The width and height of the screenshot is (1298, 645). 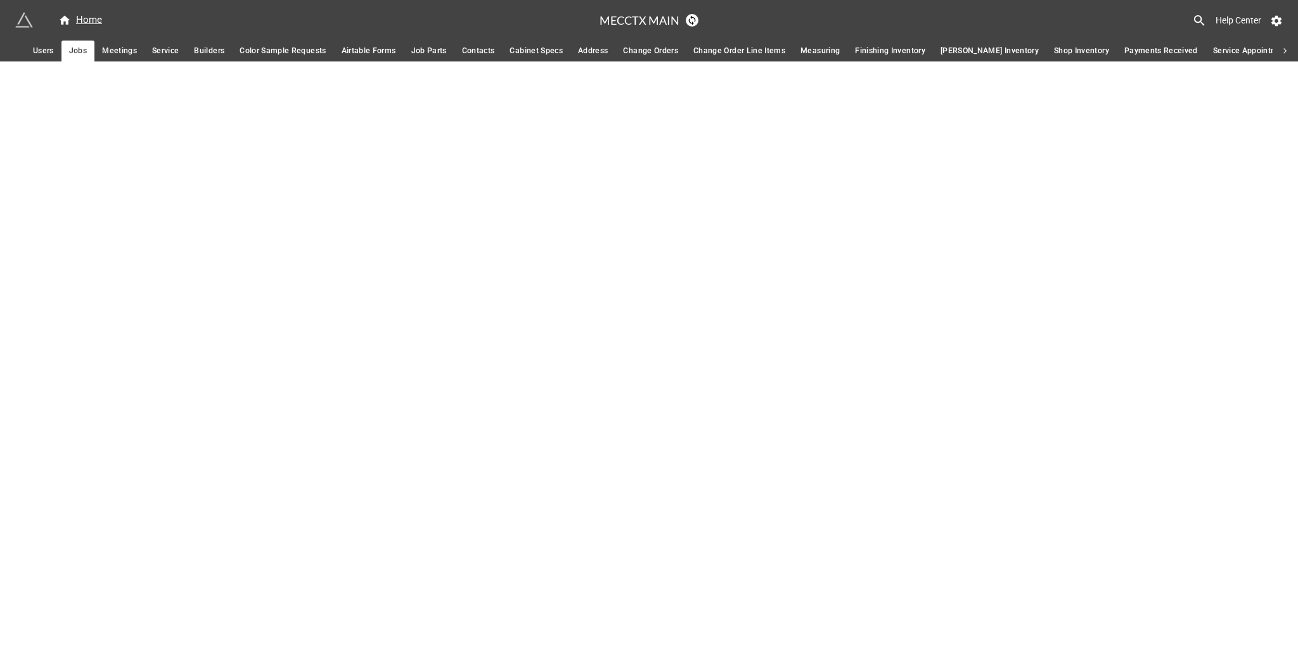 What do you see at coordinates (1254, 51) in the screenshot?
I see `span: Service Appointments` at bounding box center [1254, 51].